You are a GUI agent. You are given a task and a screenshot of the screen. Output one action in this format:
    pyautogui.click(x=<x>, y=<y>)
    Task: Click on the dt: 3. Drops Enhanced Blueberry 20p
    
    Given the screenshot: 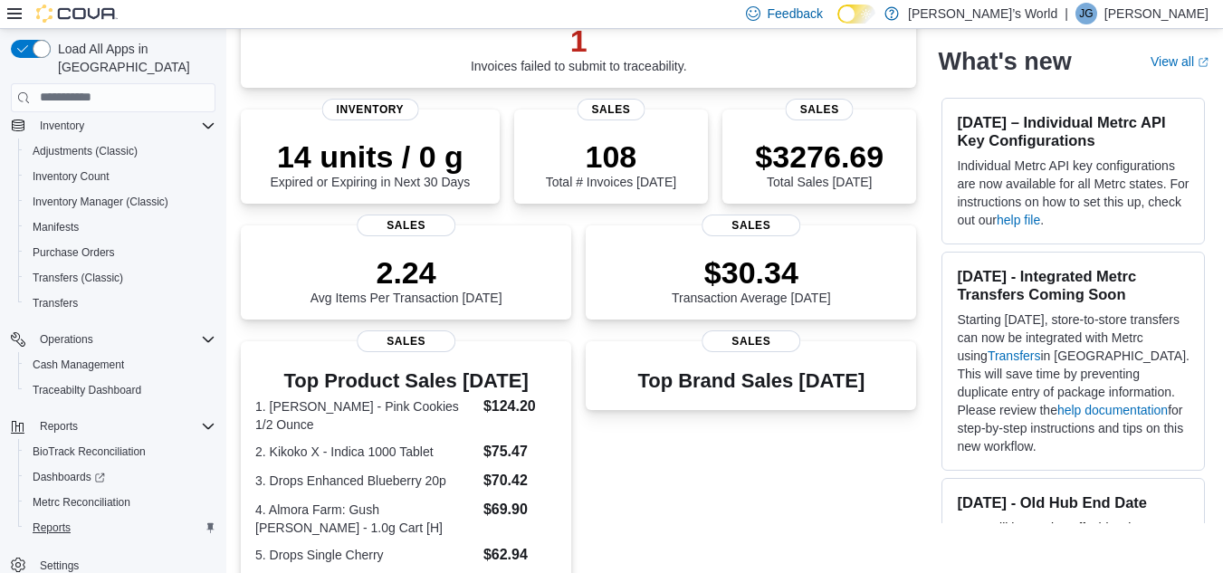 What is the action you would take?
    pyautogui.click(x=366, y=481)
    